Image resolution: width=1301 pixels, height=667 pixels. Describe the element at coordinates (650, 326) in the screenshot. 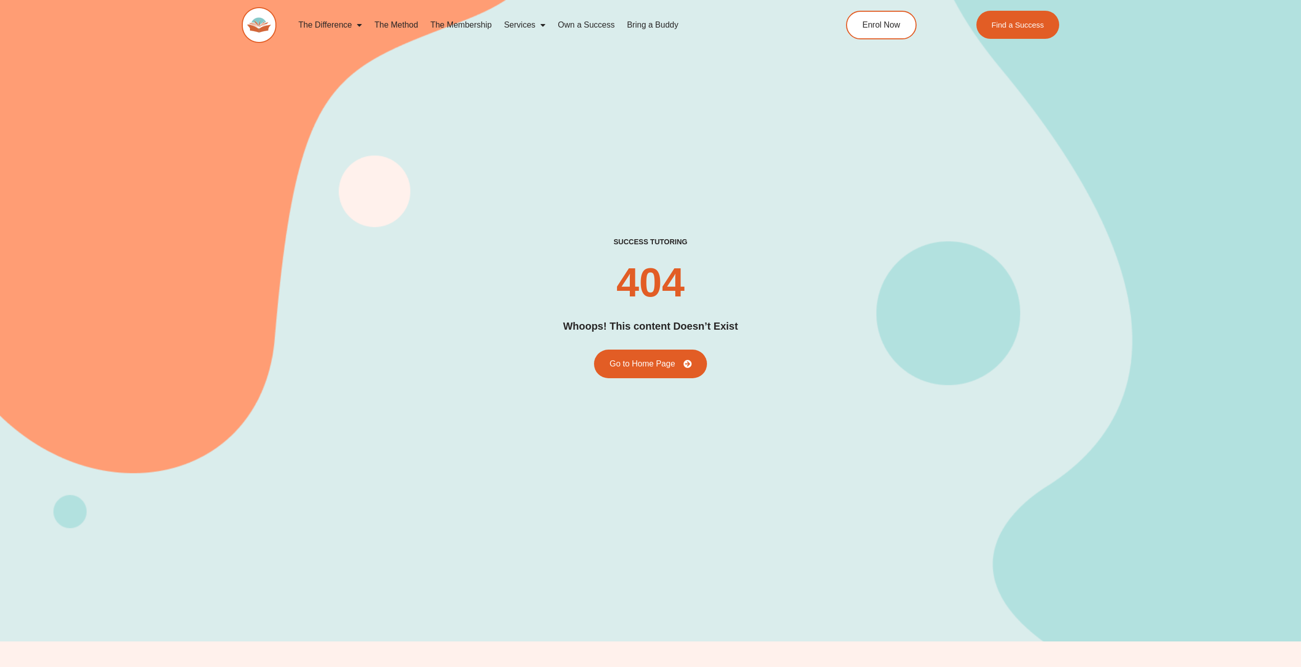

I see `h2: Whoops! This content Doesn’t Exist` at that location.